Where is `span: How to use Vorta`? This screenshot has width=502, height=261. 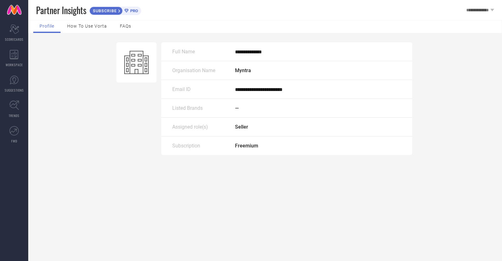 span: How to use Vorta is located at coordinates (87, 26).